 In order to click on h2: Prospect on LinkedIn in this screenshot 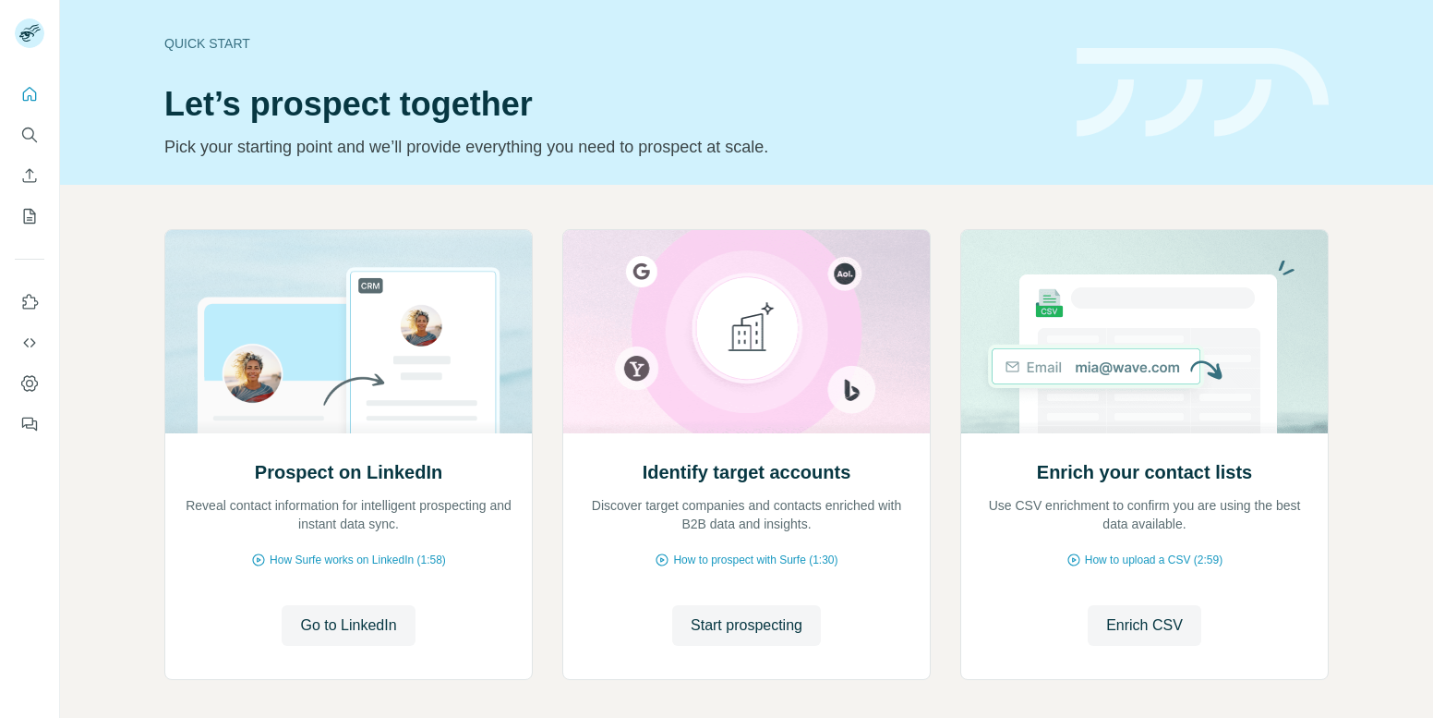, I will do `click(348, 472)`.